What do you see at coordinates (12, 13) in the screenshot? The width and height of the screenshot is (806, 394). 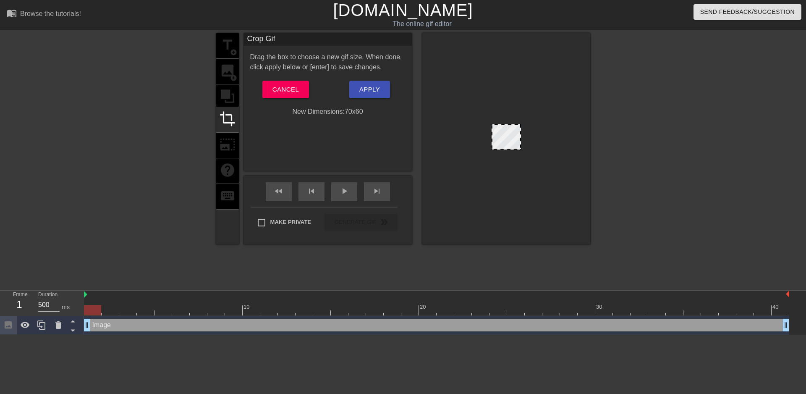 I see `span: menu_book` at bounding box center [12, 13].